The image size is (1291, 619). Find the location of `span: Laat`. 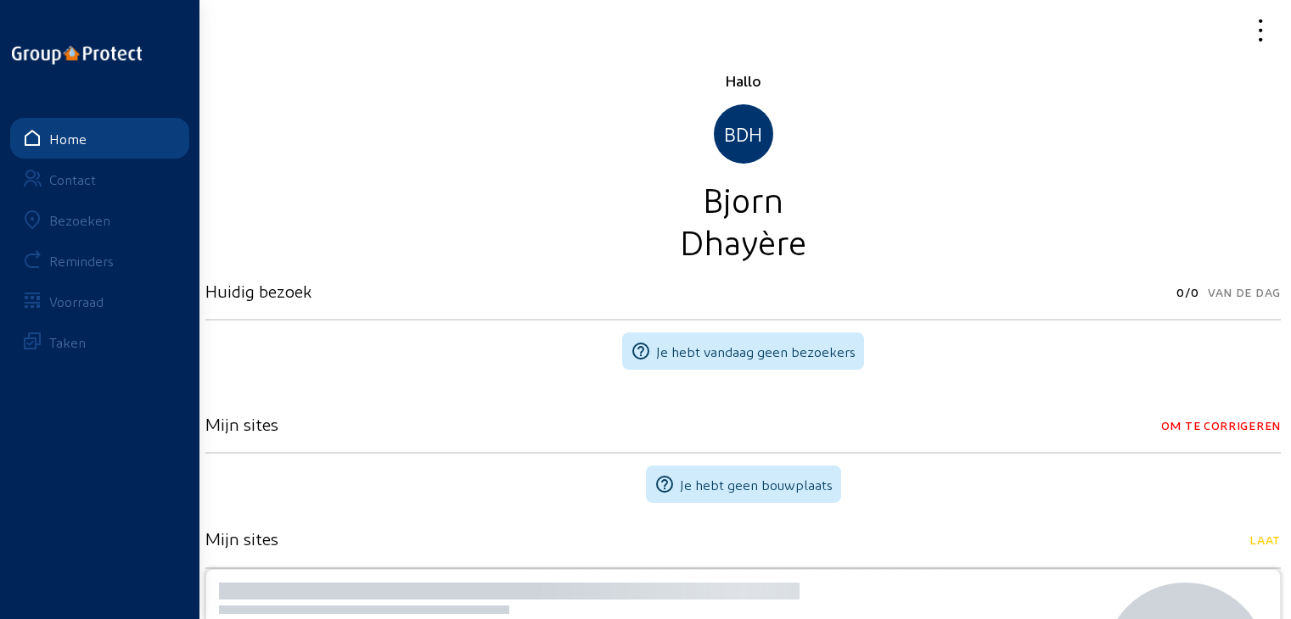

span: Laat is located at coordinates (1264, 541).